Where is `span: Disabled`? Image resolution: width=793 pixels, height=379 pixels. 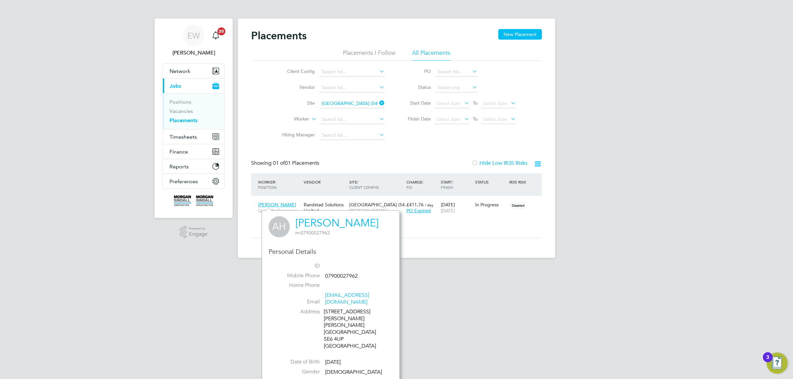
span: Disabled is located at coordinates (518, 206).